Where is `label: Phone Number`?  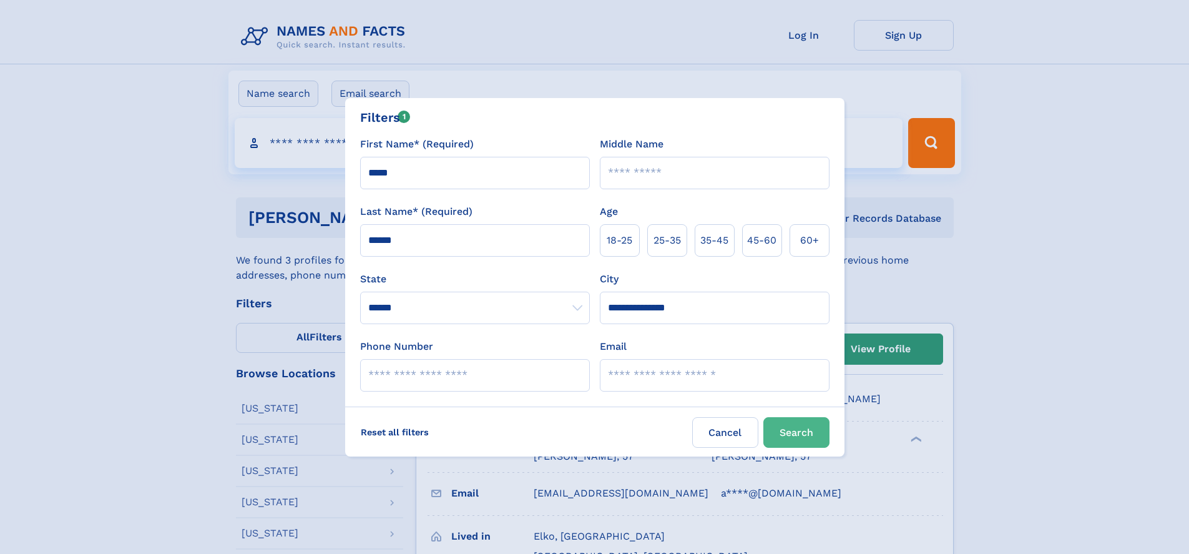 label: Phone Number is located at coordinates (396, 346).